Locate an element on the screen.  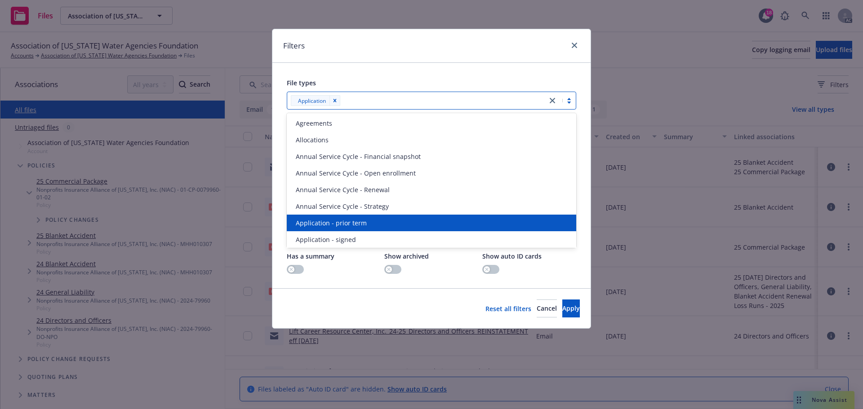
span: Has a summary is located at coordinates (311, 256).